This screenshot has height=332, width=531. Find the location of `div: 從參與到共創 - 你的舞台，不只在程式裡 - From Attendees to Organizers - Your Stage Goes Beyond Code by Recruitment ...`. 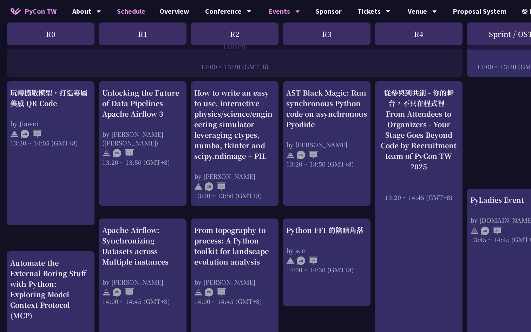

div: 從參與到共創 - 你的舞台，不只在程式裡 - From Attendees to Organizers - Your Stage Goes Beyond Code by Recruitment ... is located at coordinates (419, 130).